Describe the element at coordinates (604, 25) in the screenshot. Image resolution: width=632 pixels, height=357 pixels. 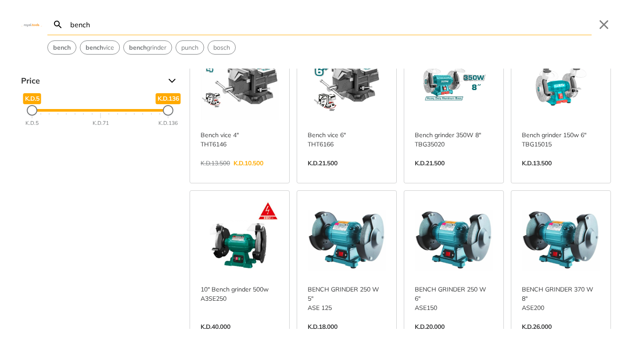
I see `button: Close` at that location.